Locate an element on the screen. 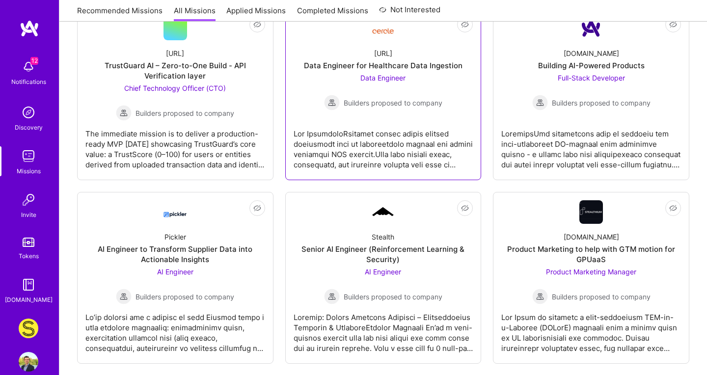  a: Recommended Missions is located at coordinates (120, 13).